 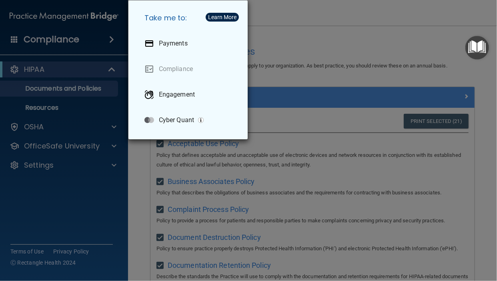 I want to click on div: Learn More, so click(x=222, y=17).